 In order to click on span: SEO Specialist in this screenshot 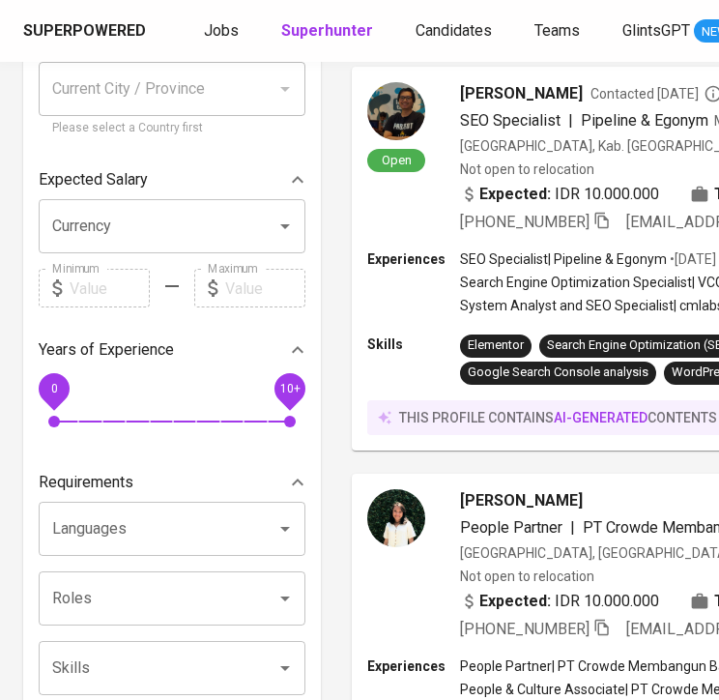, I will do `click(510, 120)`.